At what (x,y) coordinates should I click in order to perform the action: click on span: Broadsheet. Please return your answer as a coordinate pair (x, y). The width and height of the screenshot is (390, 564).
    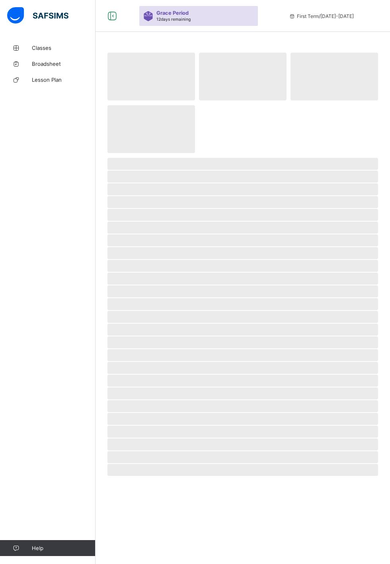
    Looking at the image, I should click on (64, 64).